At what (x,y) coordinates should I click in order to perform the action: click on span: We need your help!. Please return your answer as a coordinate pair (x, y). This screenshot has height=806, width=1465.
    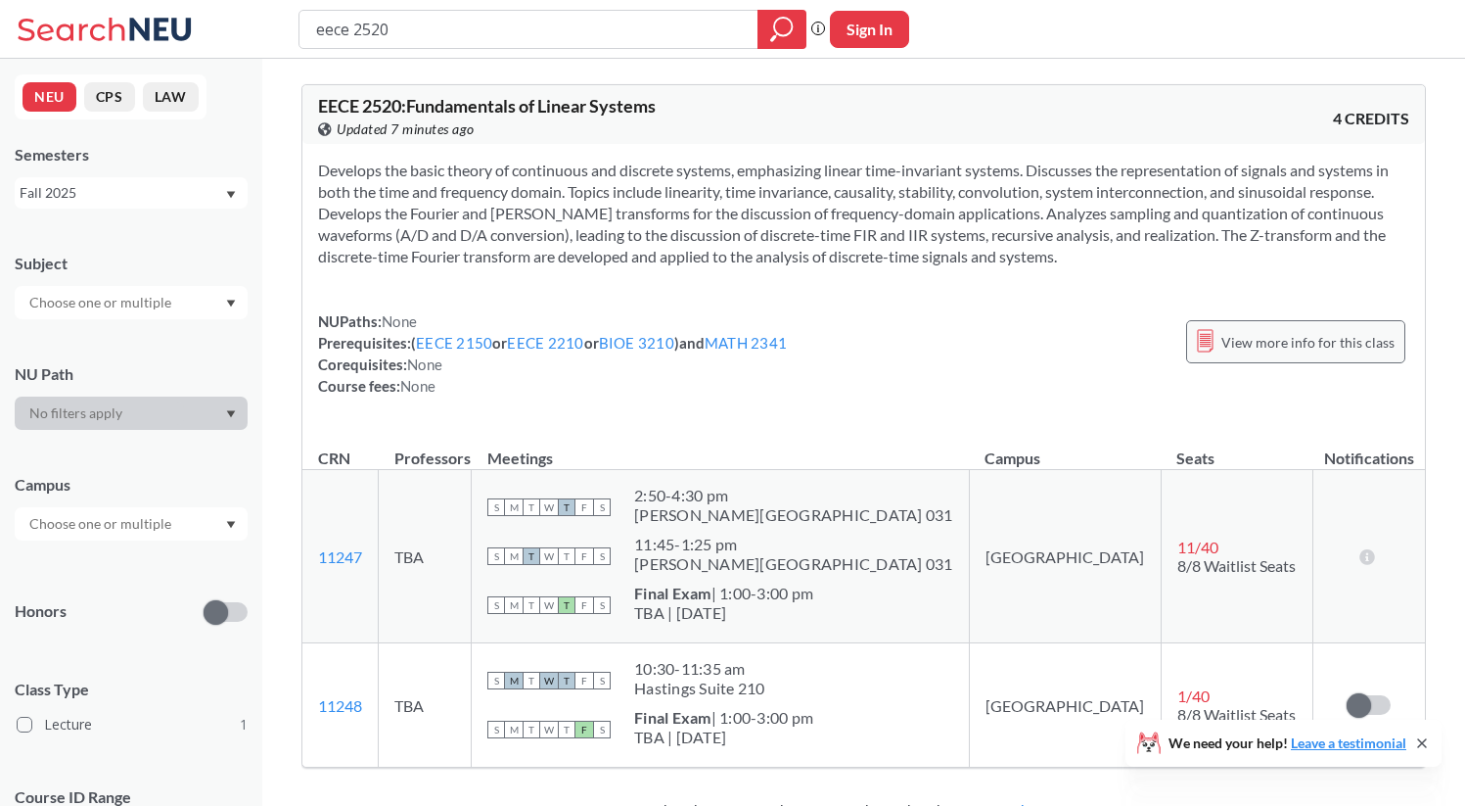
    Looking at the image, I should click on (1287, 743).